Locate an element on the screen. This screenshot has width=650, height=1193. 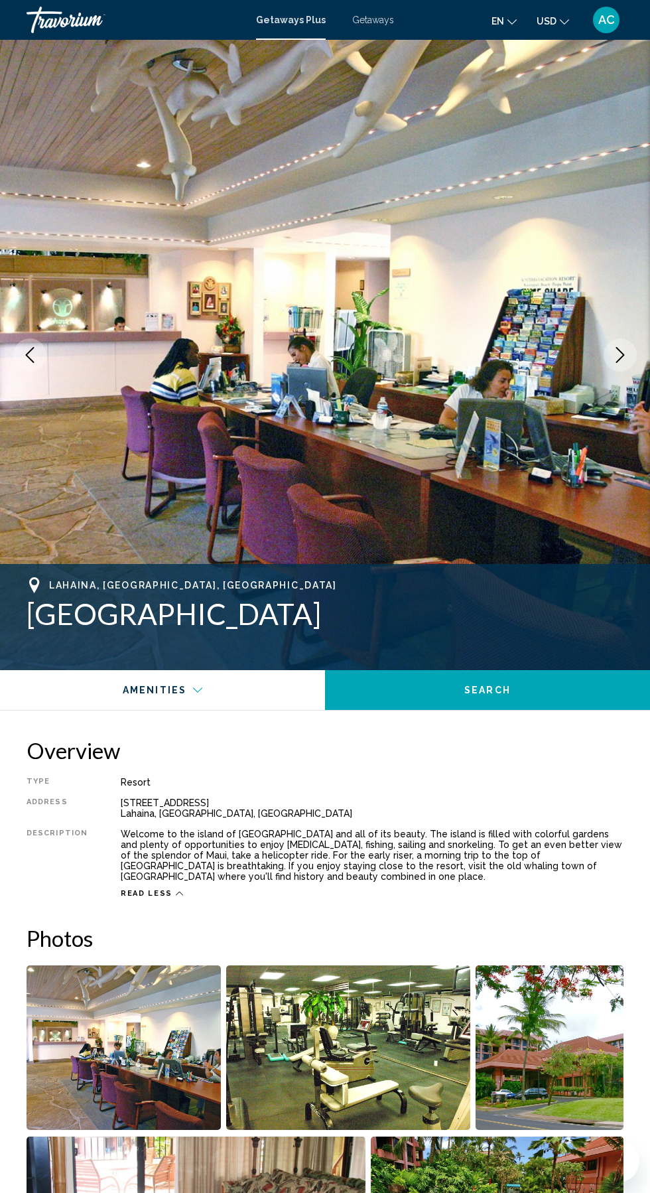
span: Getaways Plus is located at coordinates (291, 20).